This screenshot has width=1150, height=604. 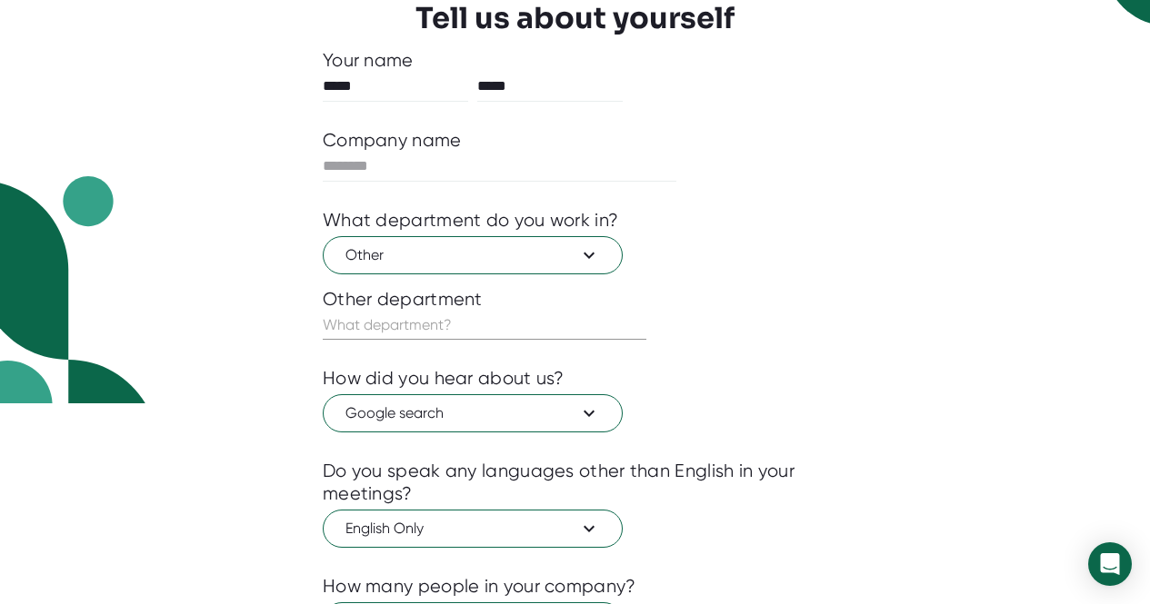 I want to click on span: English Only, so click(x=473, y=529).